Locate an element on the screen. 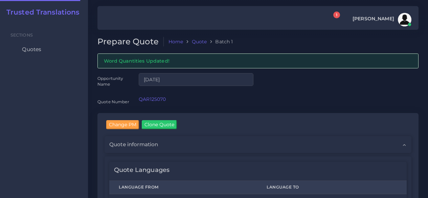 Image resolution: width=428 pixels, height=198 pixels. div: Quote information is located at coordinates (258, 145).